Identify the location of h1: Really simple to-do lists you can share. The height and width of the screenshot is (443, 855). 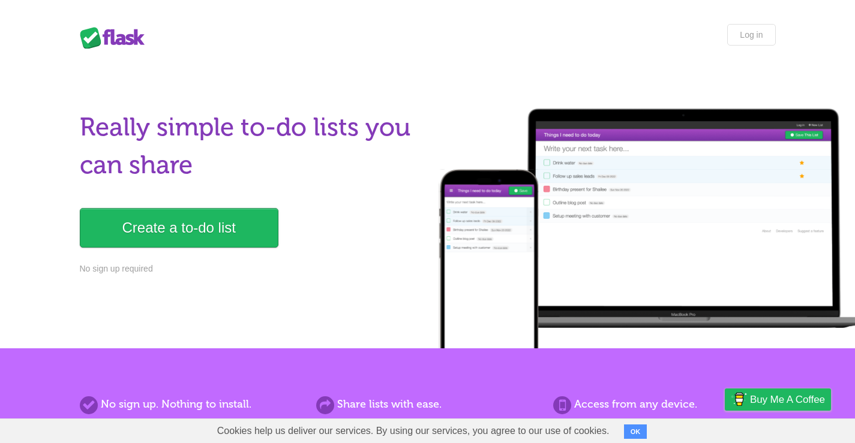
(250, 146).